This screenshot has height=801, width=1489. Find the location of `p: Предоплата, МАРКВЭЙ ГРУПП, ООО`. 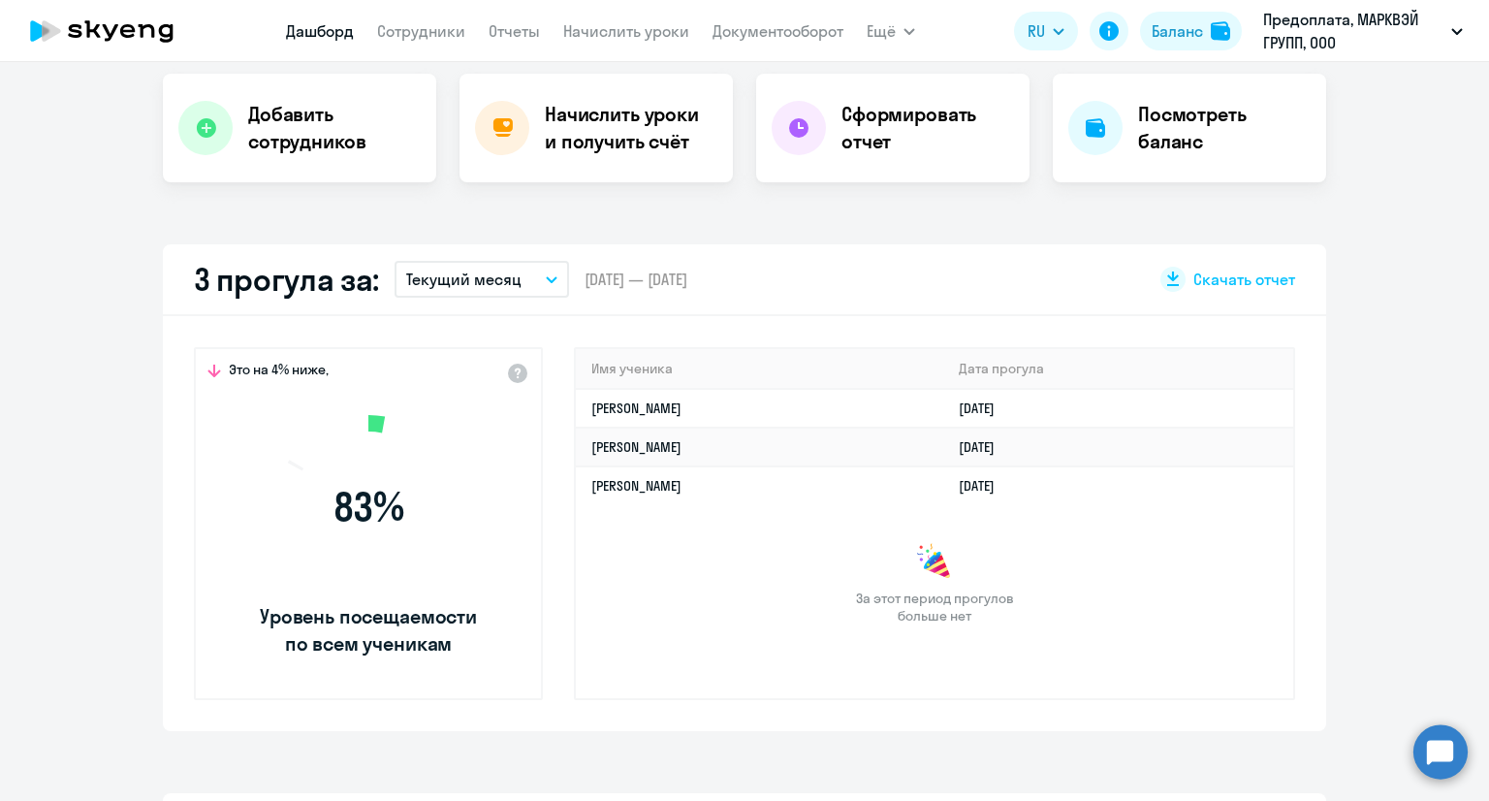

p: Предоплата, МАРКВЭЙ ГРУПП, ООО is located at coordinates (1353, 31).